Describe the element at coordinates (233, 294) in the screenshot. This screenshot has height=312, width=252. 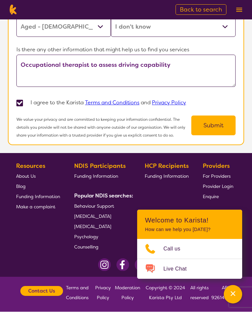
I see `button: Channel Menu` at that location.